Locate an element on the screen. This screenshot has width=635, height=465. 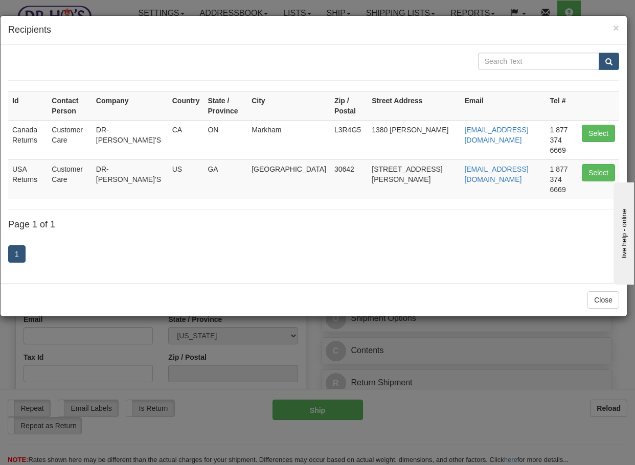
td: ON is located at coordinates (225, 140).